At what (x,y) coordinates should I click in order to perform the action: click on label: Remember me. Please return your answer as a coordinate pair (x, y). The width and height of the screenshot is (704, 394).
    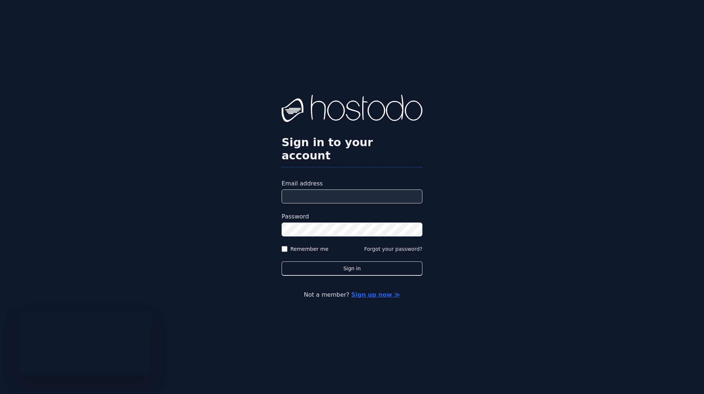
    Looking at the image, I should click on (310, 249).